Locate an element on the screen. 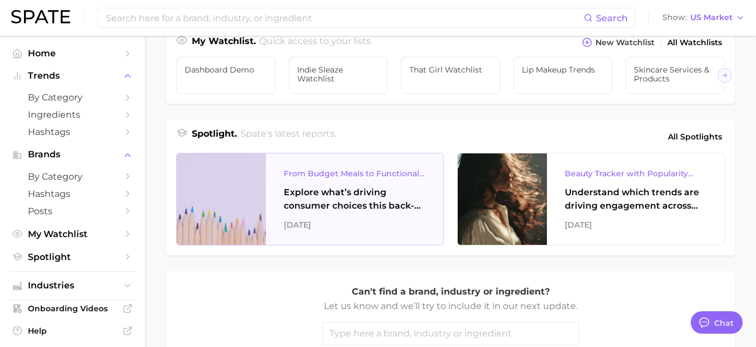 Image resolution: width=756 pixels, height=347 pixels. span: Spotlight is located at coordinates (72, 256).